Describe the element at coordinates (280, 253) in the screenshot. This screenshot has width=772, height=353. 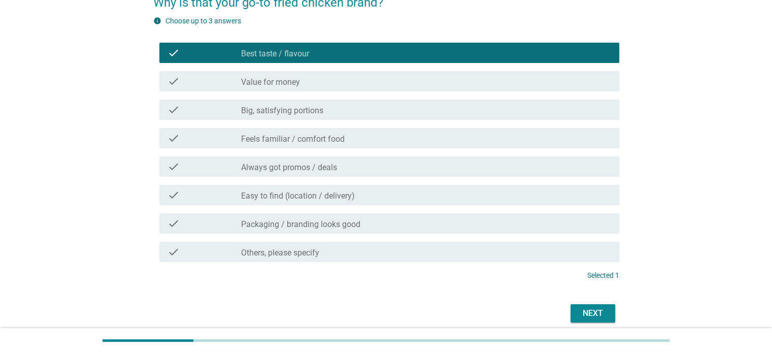
I see `label: Others, please specify` at that location.